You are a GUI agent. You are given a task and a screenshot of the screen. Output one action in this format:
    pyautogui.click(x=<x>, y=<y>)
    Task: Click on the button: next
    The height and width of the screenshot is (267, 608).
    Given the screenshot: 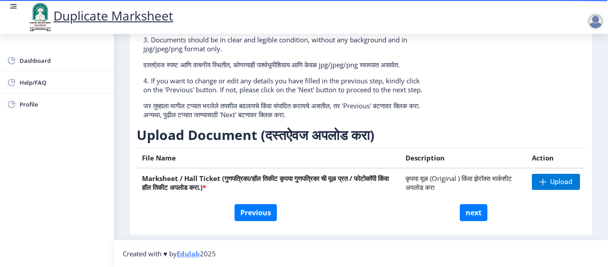 What is the action you would take?
    pyautogui.click(x=474, y=212)
    